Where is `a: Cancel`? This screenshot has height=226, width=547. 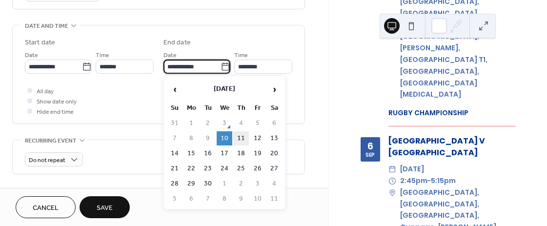
a: Cancel is located at coordinates (45, 207).